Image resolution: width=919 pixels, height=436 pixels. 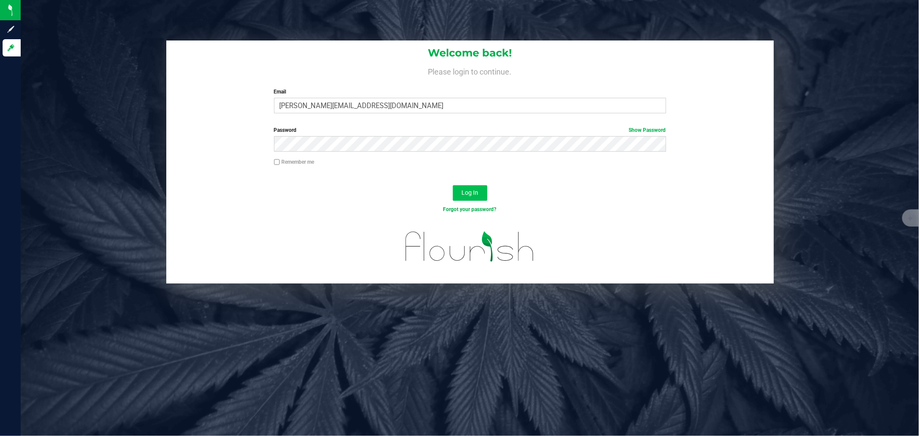 What do you see at coordinates (470, 92) in the screenshot?
I see `label: Email` at bounding box center [470, 92].